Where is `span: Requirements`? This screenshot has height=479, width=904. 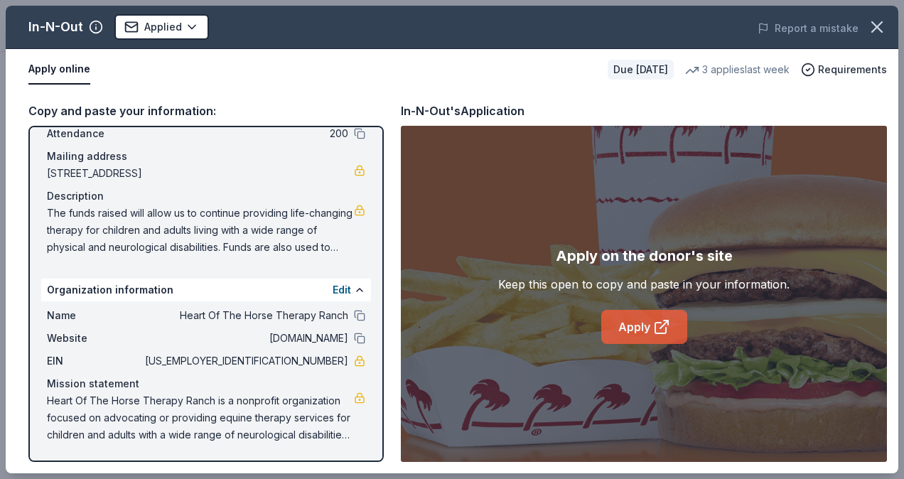 span: Requirements is located at coordinates (853, 70).